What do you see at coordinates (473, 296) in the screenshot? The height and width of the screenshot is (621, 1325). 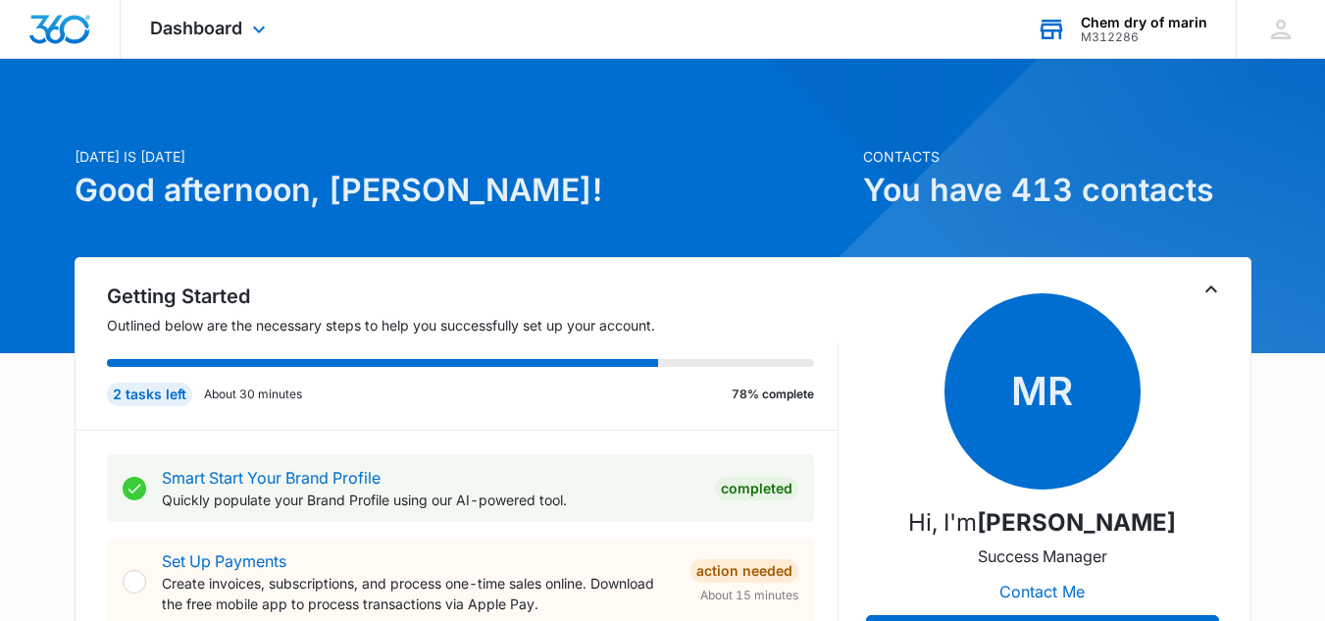 I see `h2: Getting Started` at bounding box center [473, 296].